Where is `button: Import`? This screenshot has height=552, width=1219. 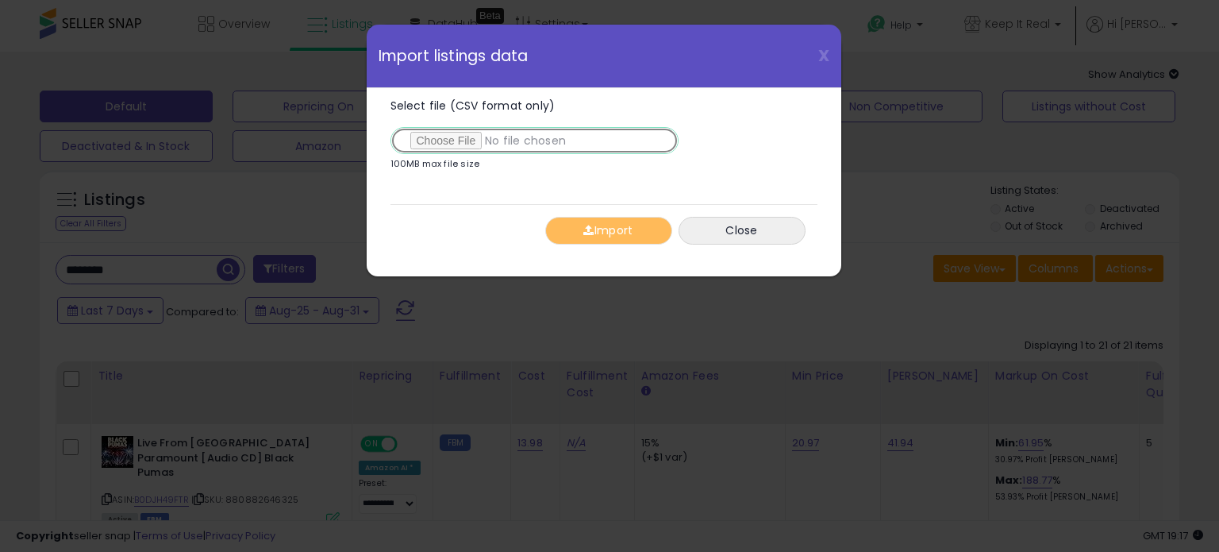 button: Import is located at coordinates (609, 230).